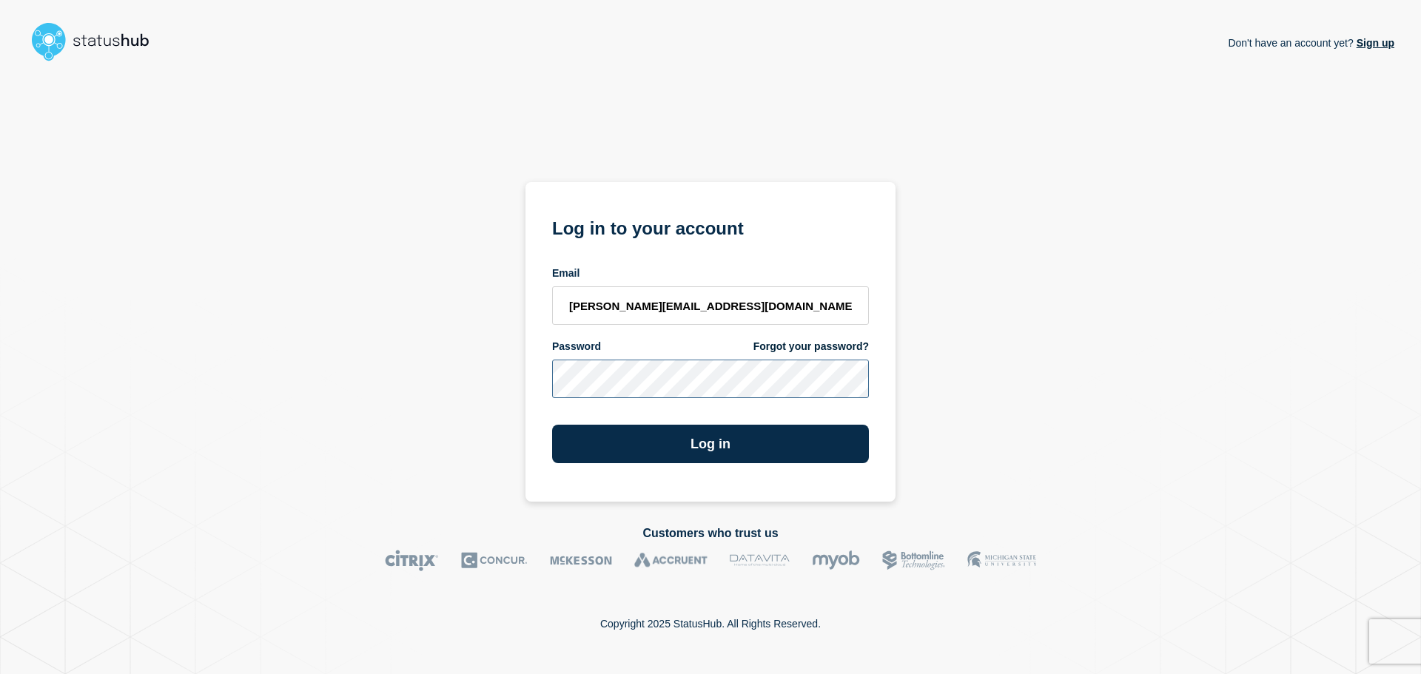 This screenshot has width=1421, height=674. I want to click on img: Bottomline logo, so click(913, 560).